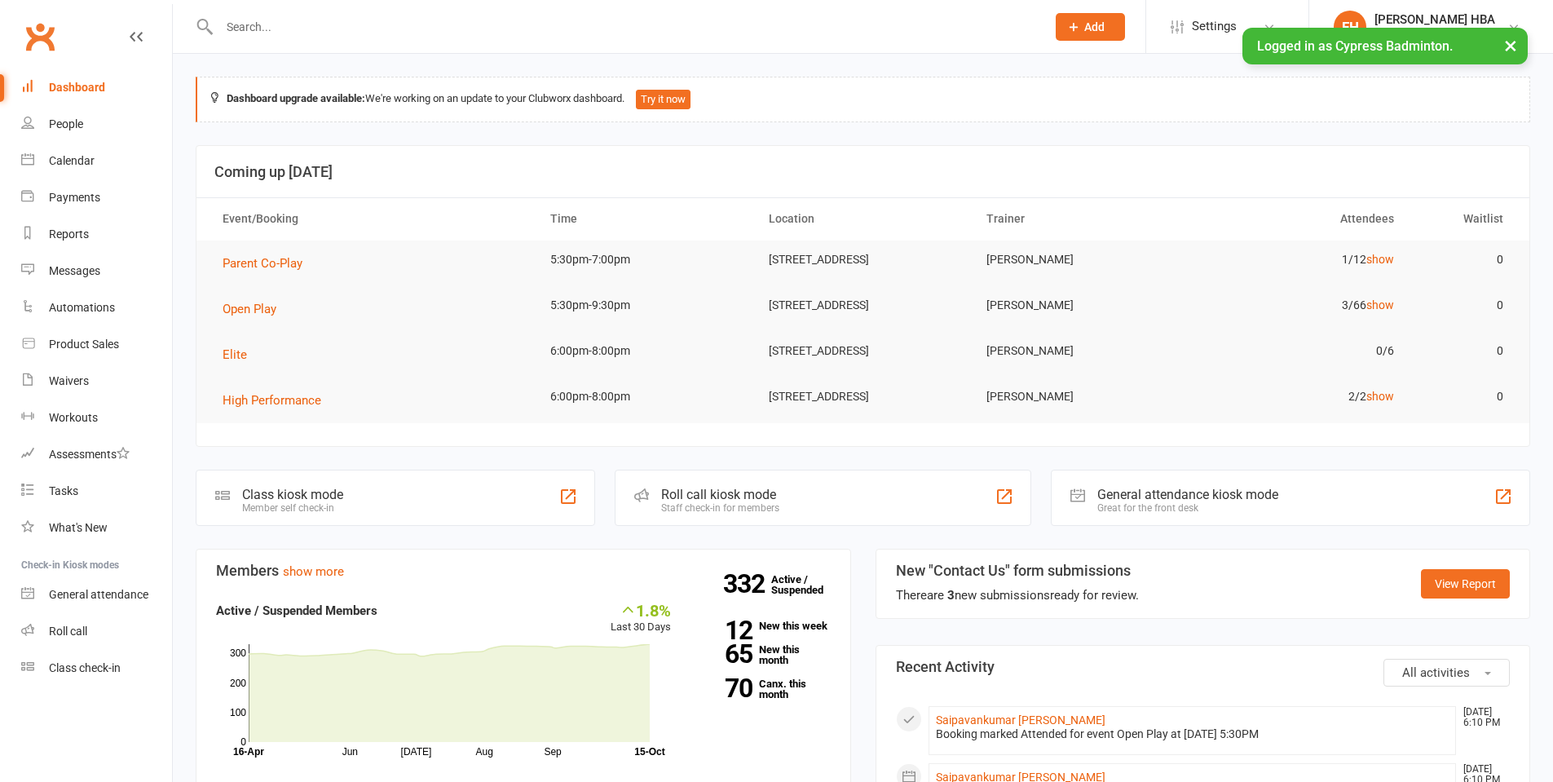  What do you see at coordinates (68, 631) in the screenshot?
I see `div: Roll call` at bounding box center [68, 631].